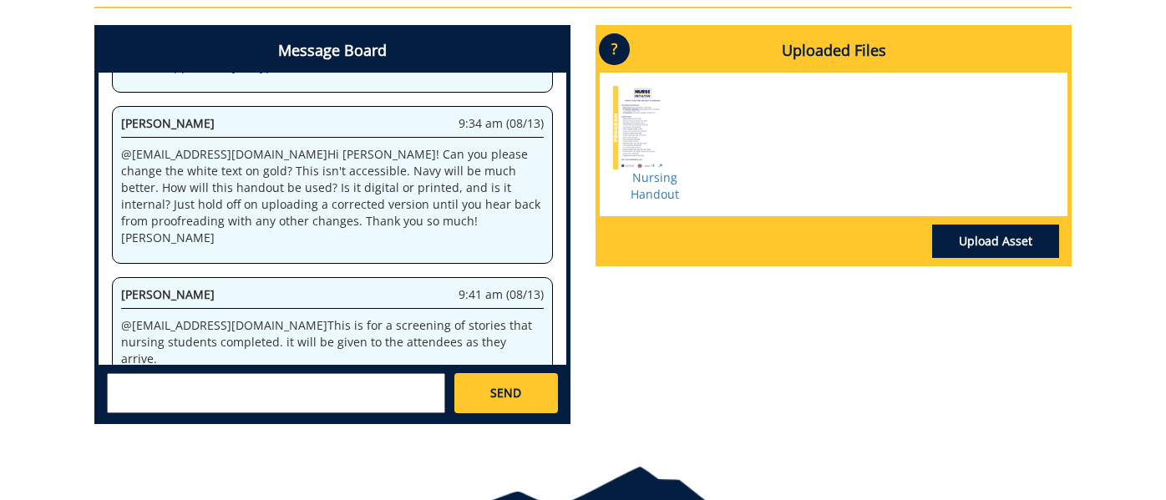 This screenshot has height=500, width=1166. What do you see at coordinates (501, 124) in the screenshot?
I see `span: 9:34 am (08/13)` at bounding box center [501, 124].